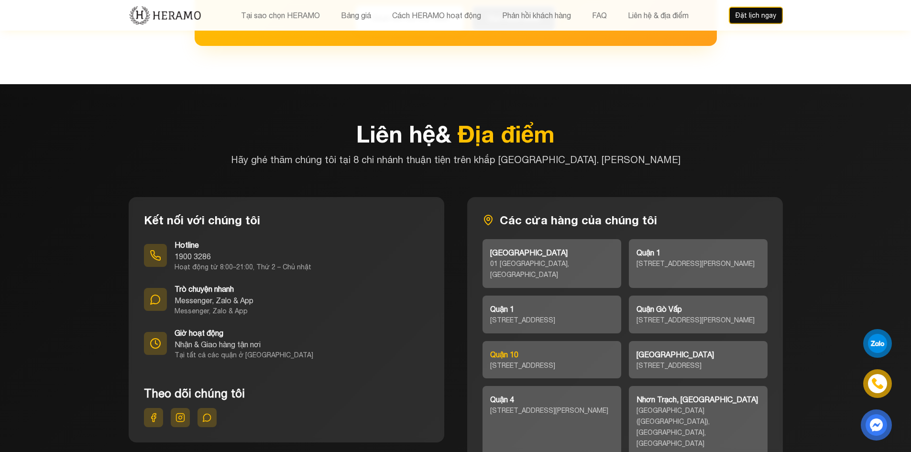  Describe the element at coordinates (506, 133) in the screenshot. I see `span: Địa điểm` at that location.